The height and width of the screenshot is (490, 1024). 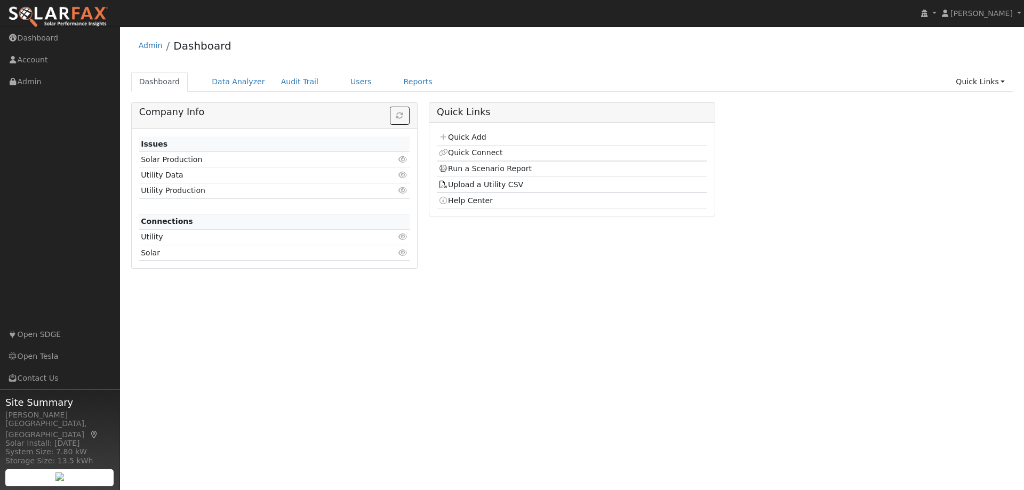 What do you see at coordinates (167, 221) in the screenshot?
I see `strong: Connections` at bounding box center [167, 221].